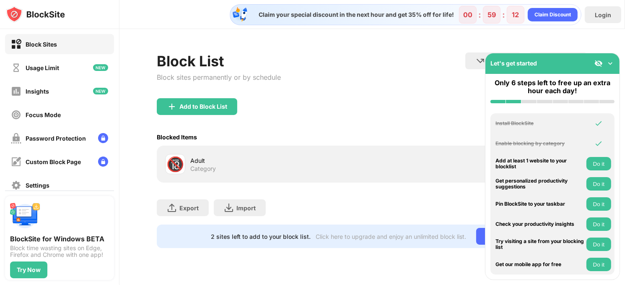 The image size is (625, 285). What do you see at coordinates (240, 15) in the screenshot?
I see `img: specialOfferDiscount.svg` at bounding box center [240, 15].